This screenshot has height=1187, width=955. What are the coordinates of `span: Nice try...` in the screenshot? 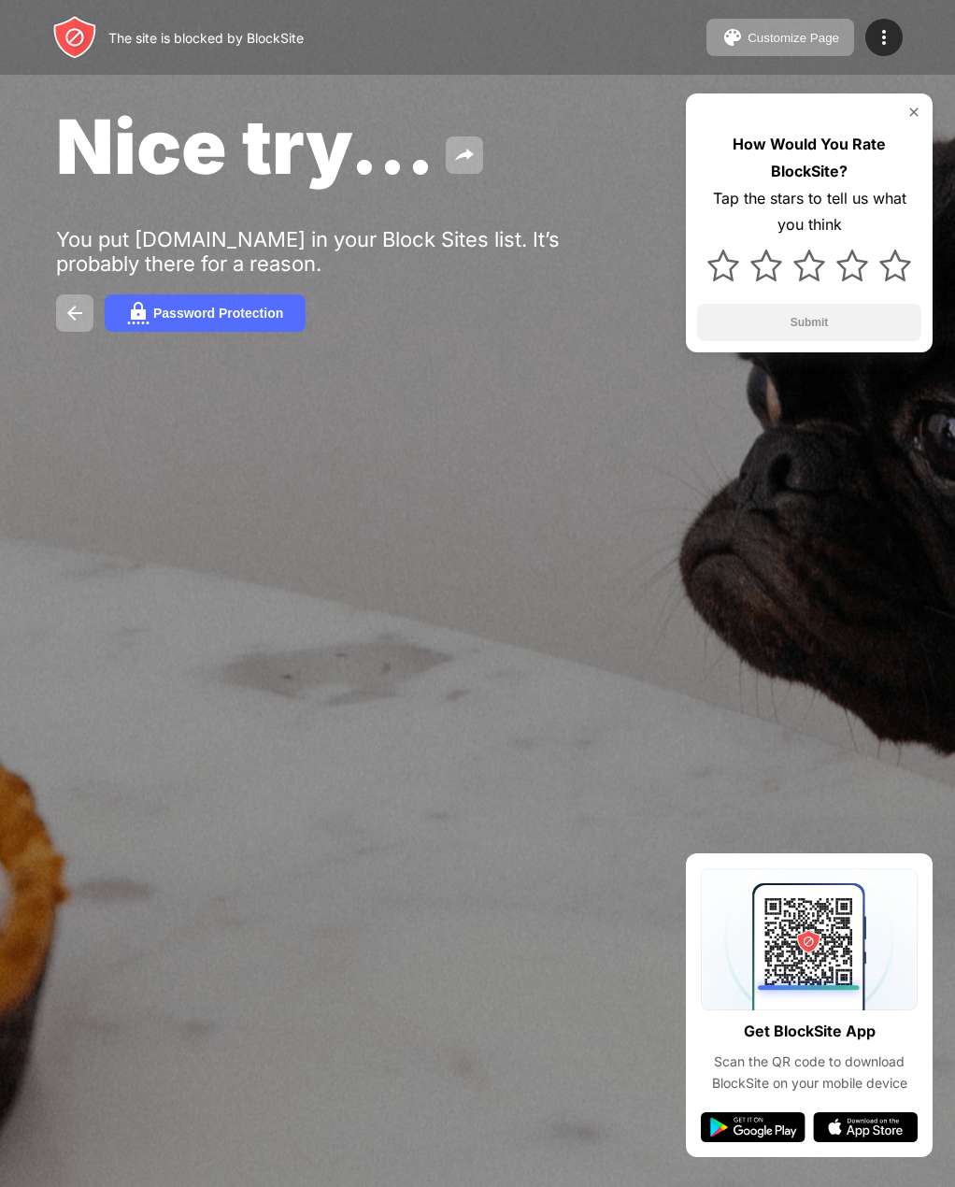 It's located at (245, 146).